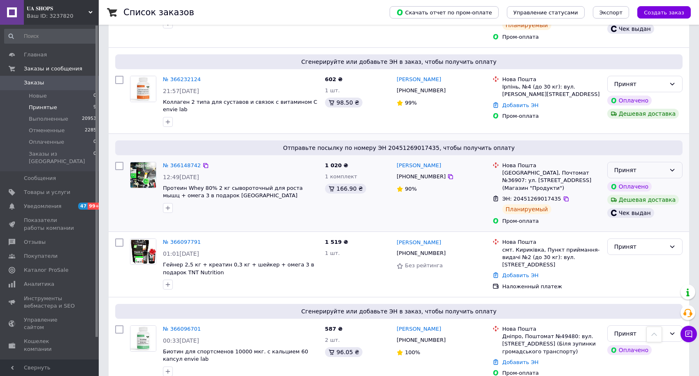  What do you see at coordinates (444, 12) in the screenshot?
I see `span: Скачать отчет по пром-оплате` at bounding box center [444, 12].